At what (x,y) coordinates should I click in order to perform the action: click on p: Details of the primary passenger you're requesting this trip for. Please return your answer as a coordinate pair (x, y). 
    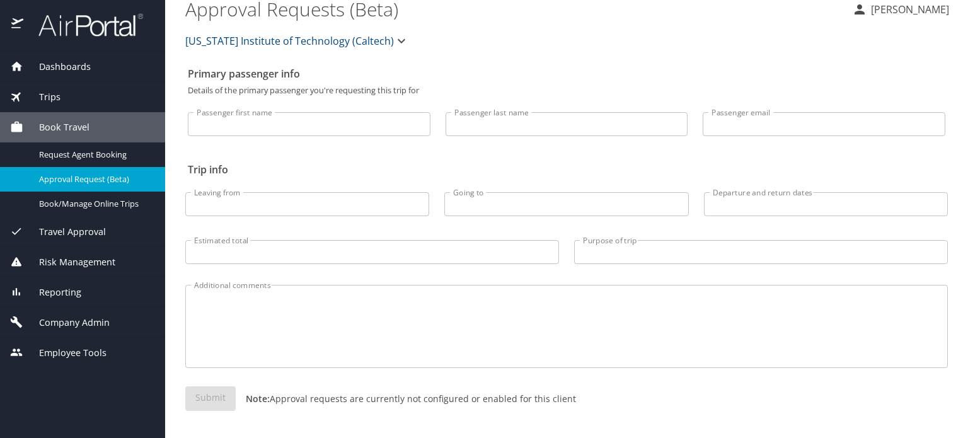
    Looking at the image, I should click on (567, 90).